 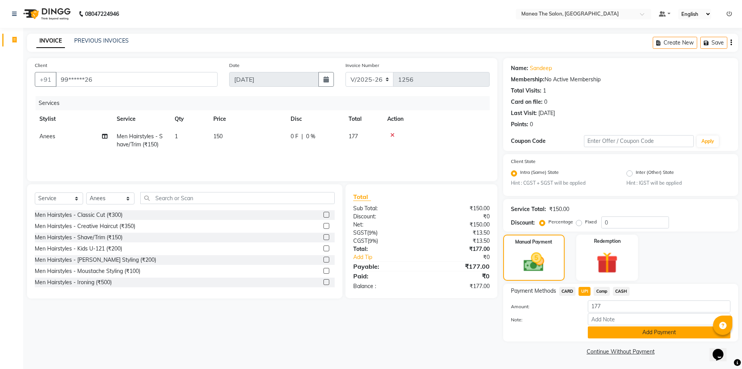 What do you see at coordinates (360, 232) in the screenshot?
I see `span: SGST` at bounding box center [360, 232].